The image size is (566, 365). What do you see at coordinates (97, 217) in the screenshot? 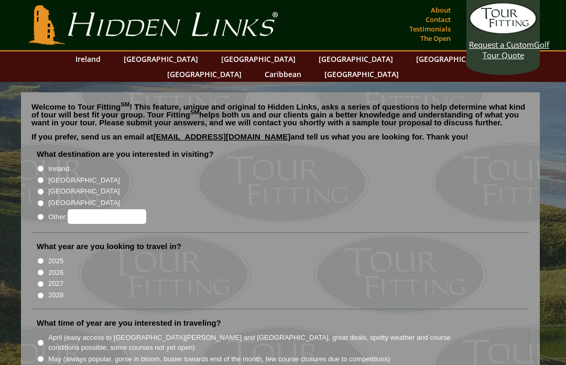
I see `label: Other:` at bounding box center [97, 217].